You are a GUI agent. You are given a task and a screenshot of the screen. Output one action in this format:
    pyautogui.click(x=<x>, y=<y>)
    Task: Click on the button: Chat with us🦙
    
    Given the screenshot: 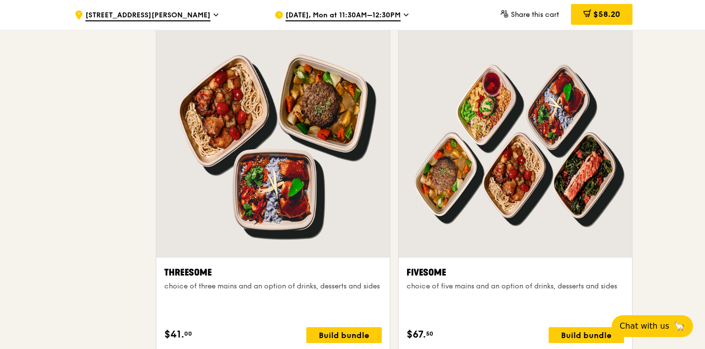 What is the action you would take?
    pyautogui.click(x=652, y=326)
    